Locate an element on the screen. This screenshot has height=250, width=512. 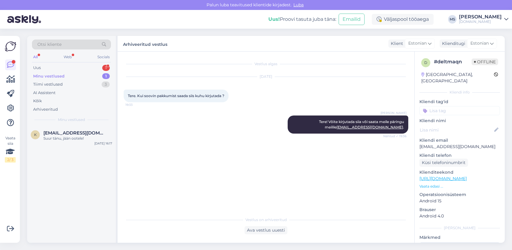
div: AI Assistent is located at coordinates (44, 93).